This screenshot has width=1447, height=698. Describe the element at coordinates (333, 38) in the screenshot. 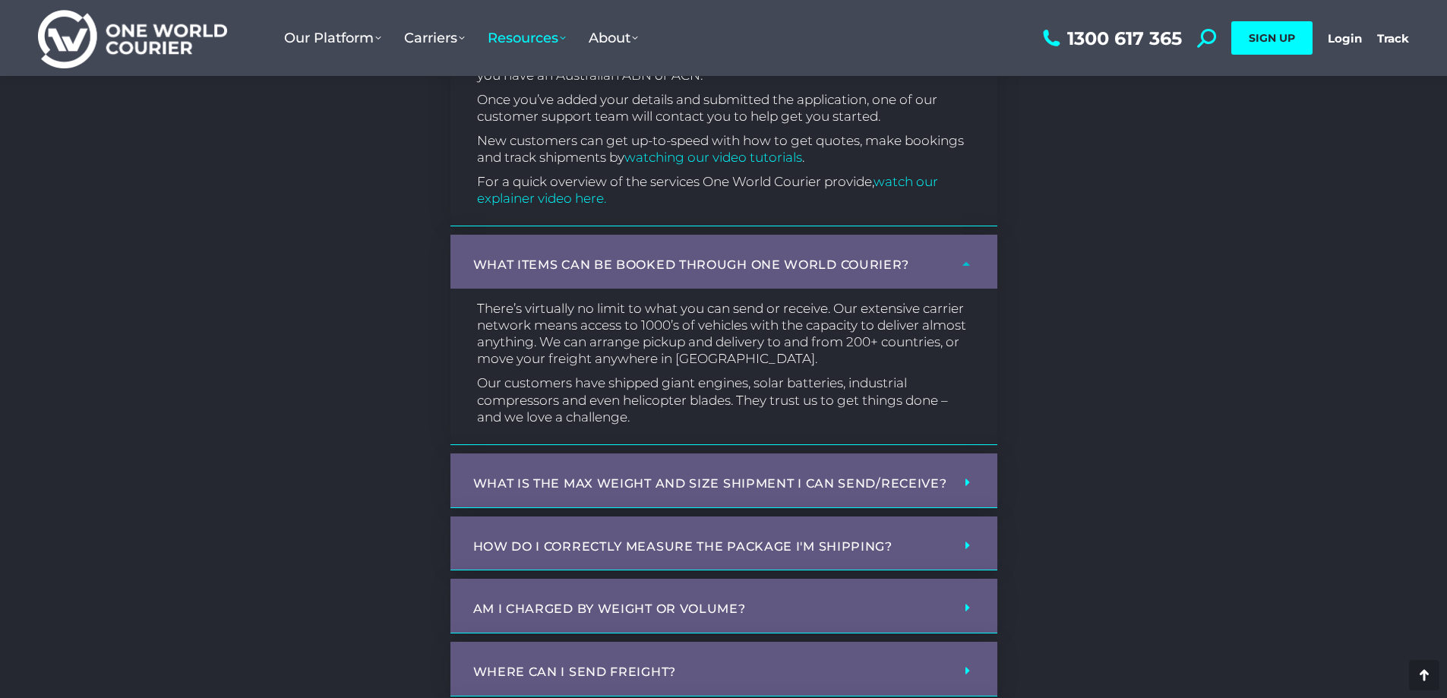

I see `span: Our Platform` at that location.